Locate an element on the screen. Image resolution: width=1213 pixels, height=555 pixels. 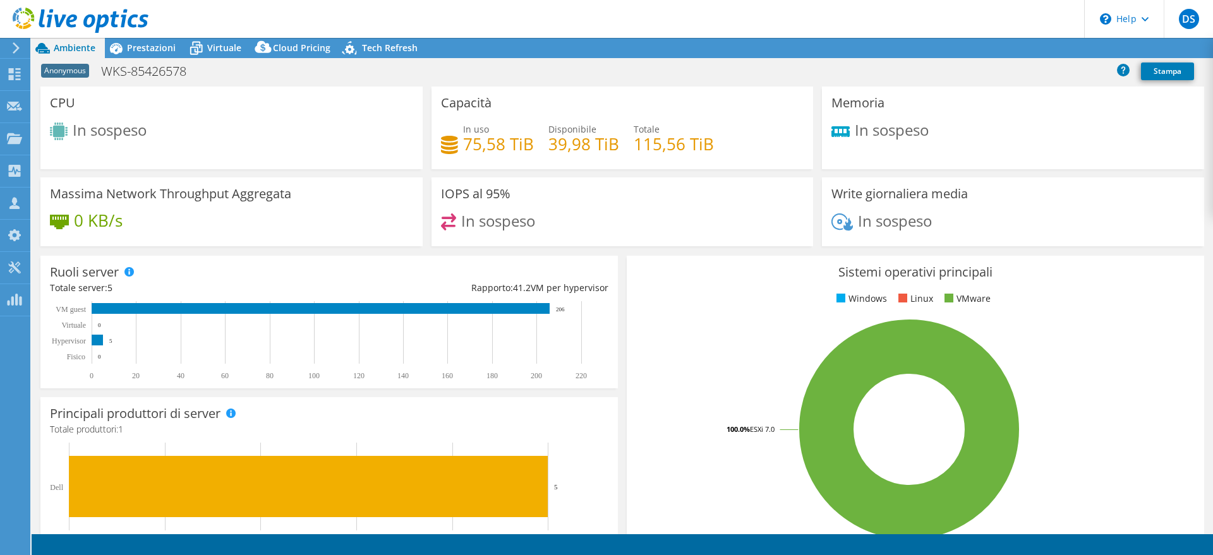
text: 200 is located at coordinates (536, 376).